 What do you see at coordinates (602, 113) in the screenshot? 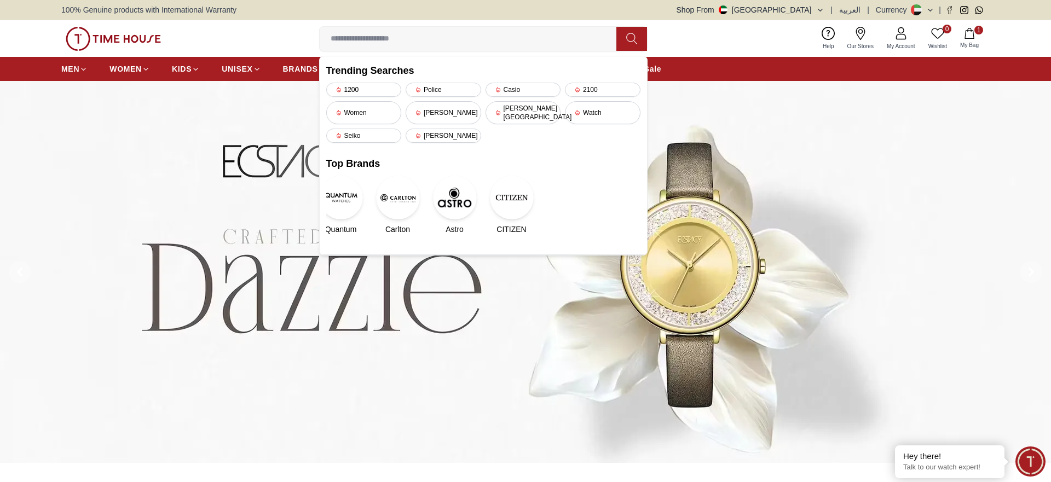
I see `div: Watch` at bounding box center [602, 113].